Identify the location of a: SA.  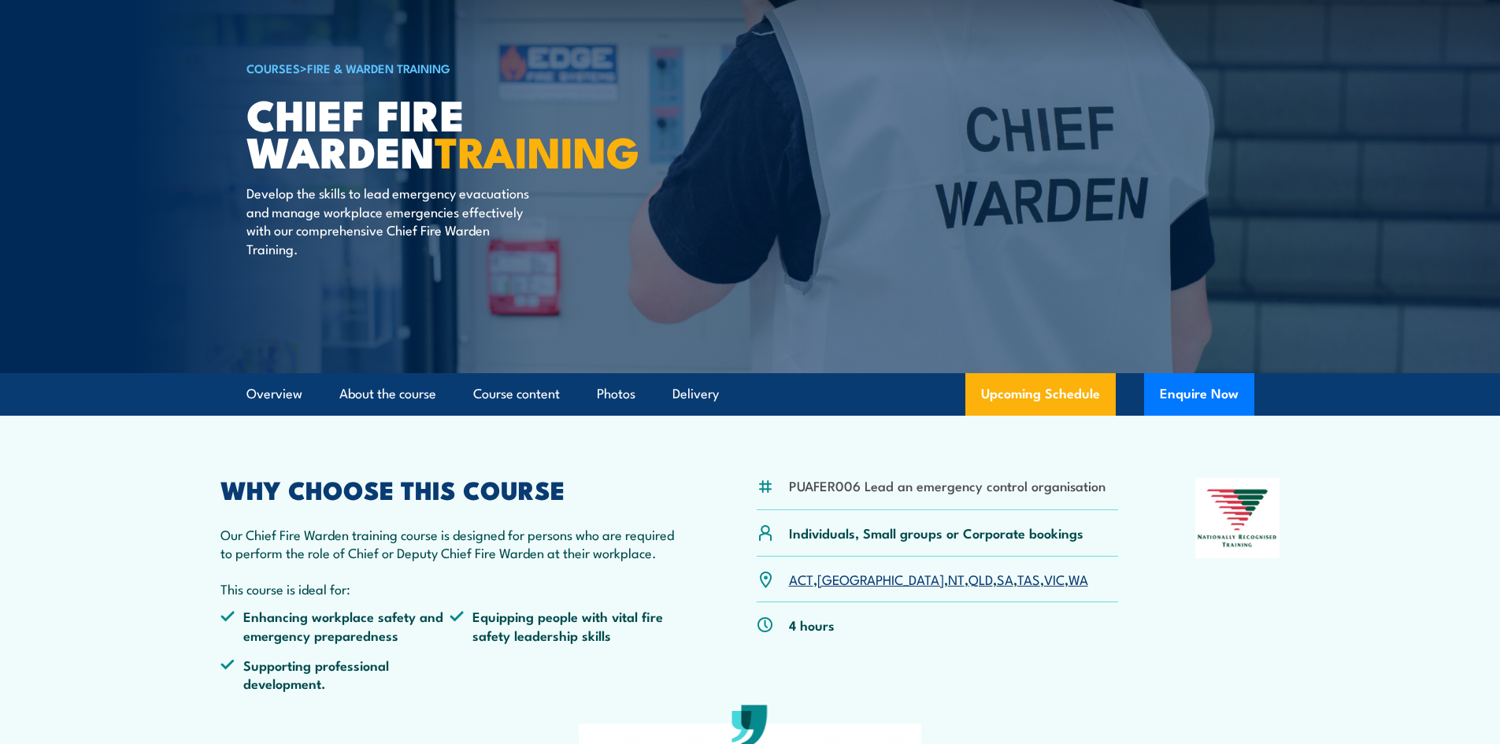
(1005, 579).